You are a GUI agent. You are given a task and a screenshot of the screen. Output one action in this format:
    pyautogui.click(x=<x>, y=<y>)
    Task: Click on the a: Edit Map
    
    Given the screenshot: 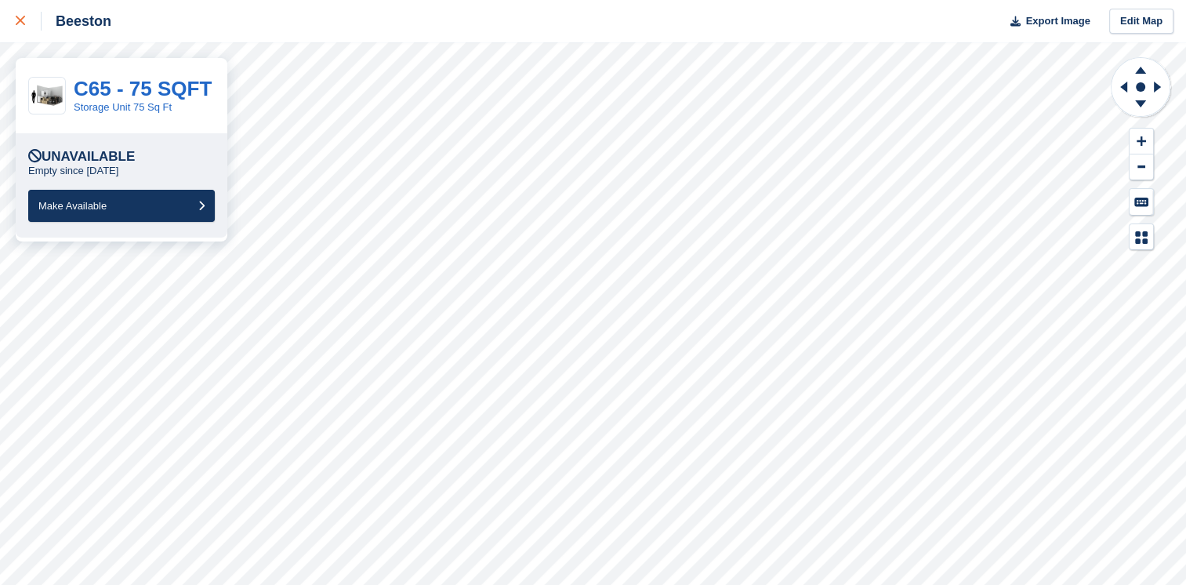 What is the action you would take?
    pyautogui.click(x=1141, y=21)
    